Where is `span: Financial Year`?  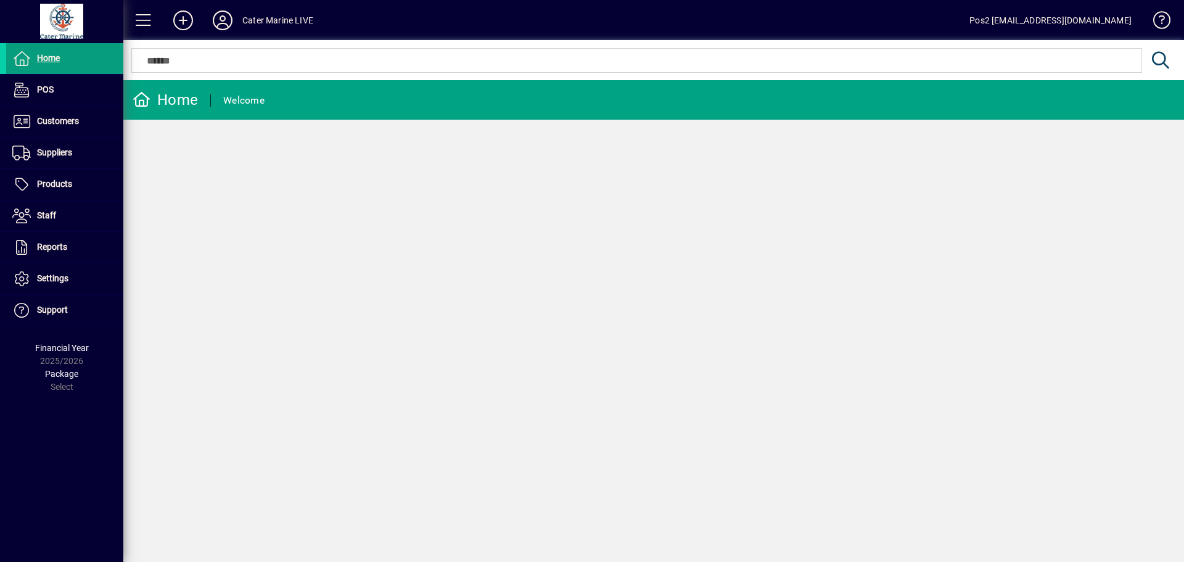 span: Financial Year is located at coordinates (62, 348).